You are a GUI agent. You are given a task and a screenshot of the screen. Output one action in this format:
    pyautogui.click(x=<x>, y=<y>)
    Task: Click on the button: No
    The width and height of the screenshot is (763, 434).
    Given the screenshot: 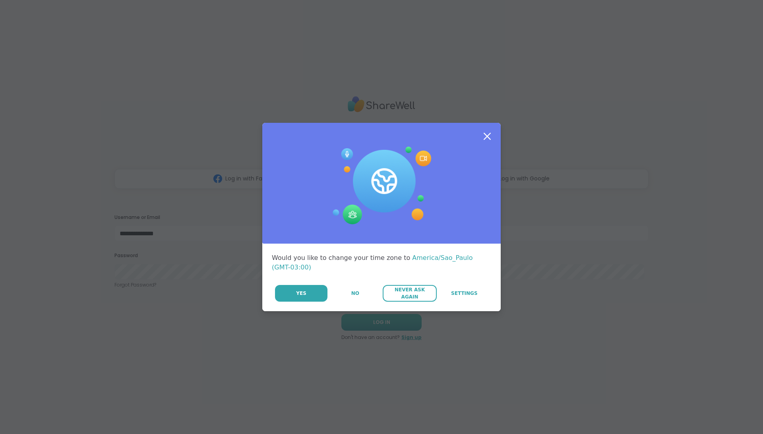 What is the action you would take?
    pyautogui.click(x=355, y=293)
    